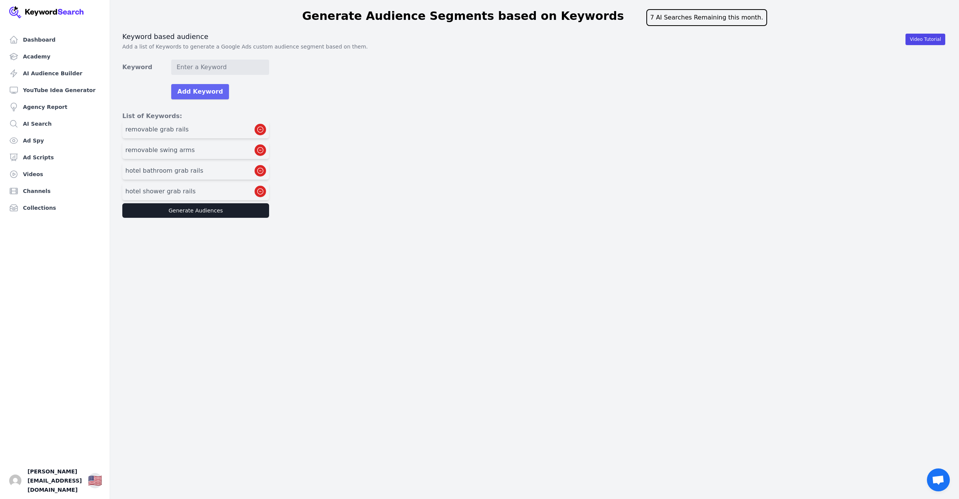 The height and width of the screenshot is (499, 959). Describe the element at coordinates (47, 12) in the screenshot. I see `img: Your Company` at that location.